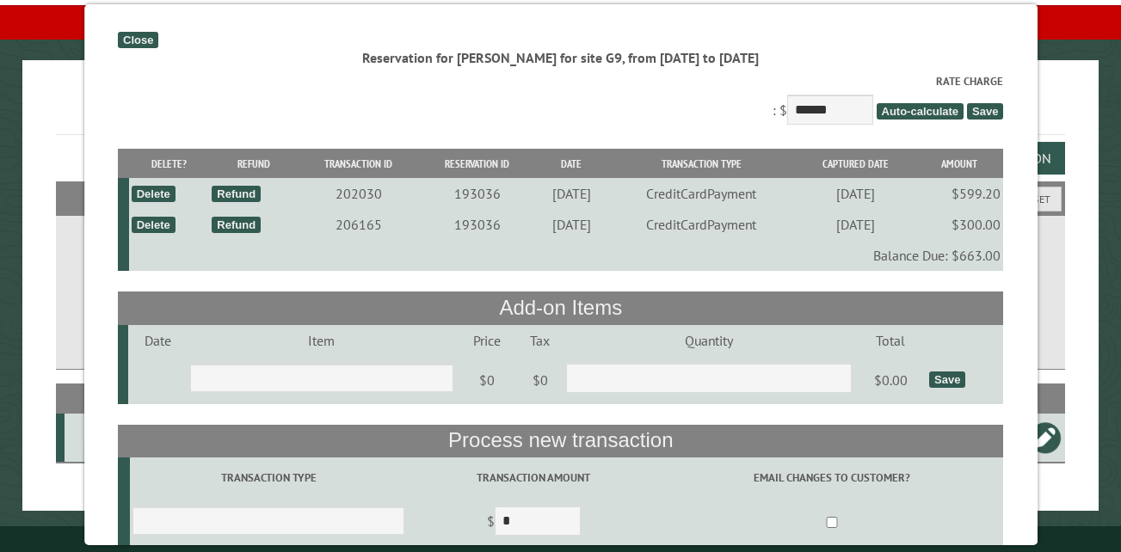 The height and width of the screenshot is (552, 1121). Describe the element at coordinates (477, 163) in the screenshot. I see `th: Reservation ID` at that location.